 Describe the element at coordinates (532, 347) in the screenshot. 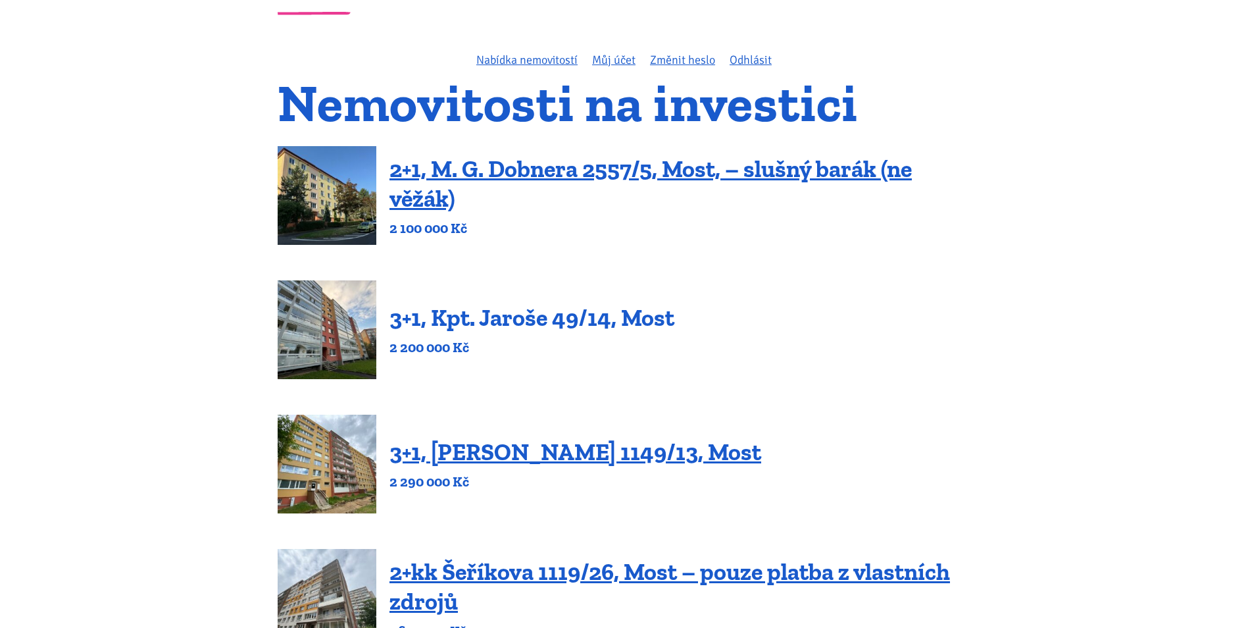

I see `p: 2 200 000 Kč` at that location.